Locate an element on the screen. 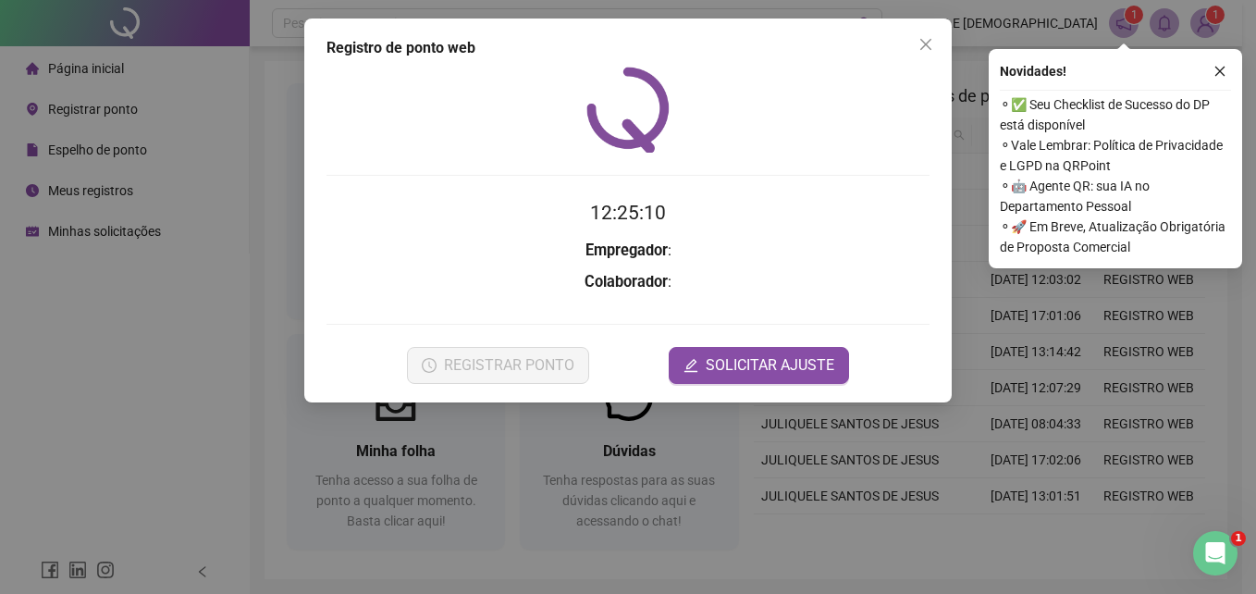 This screenshot has height=594, width=1256. span: ⚬ 🤖 Agente QR: sua IA no Departamento Pessoal is located at coordinates (1116, 196).